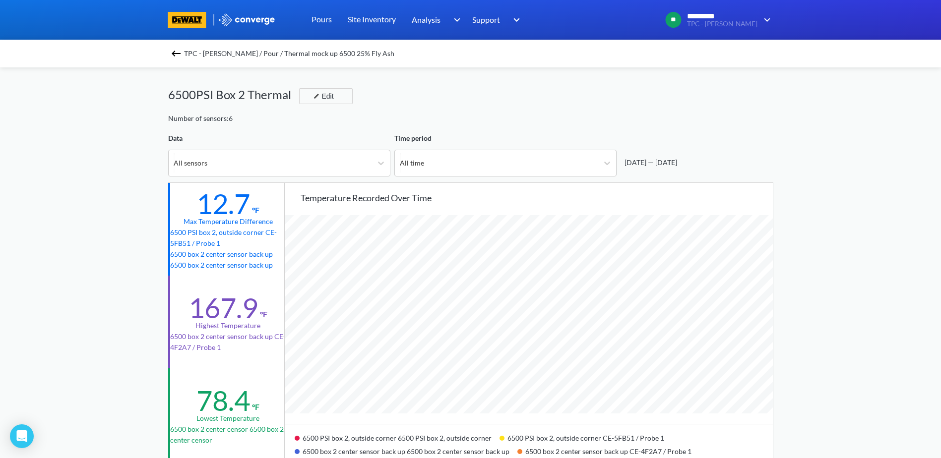  I want to click on div: 6500 PSI box 2, outside corner CE-5FB51 / Probe 1, so click(586, 437).